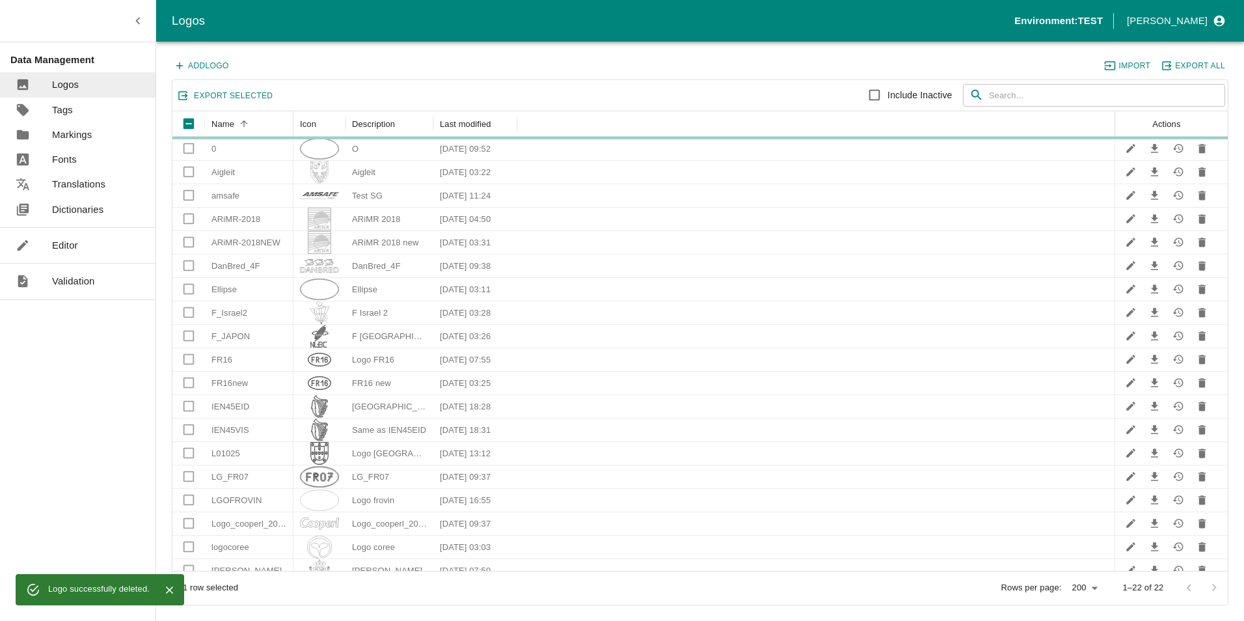 The image size is (1244, 621). I want to click on button: export, so click(1193, 66).